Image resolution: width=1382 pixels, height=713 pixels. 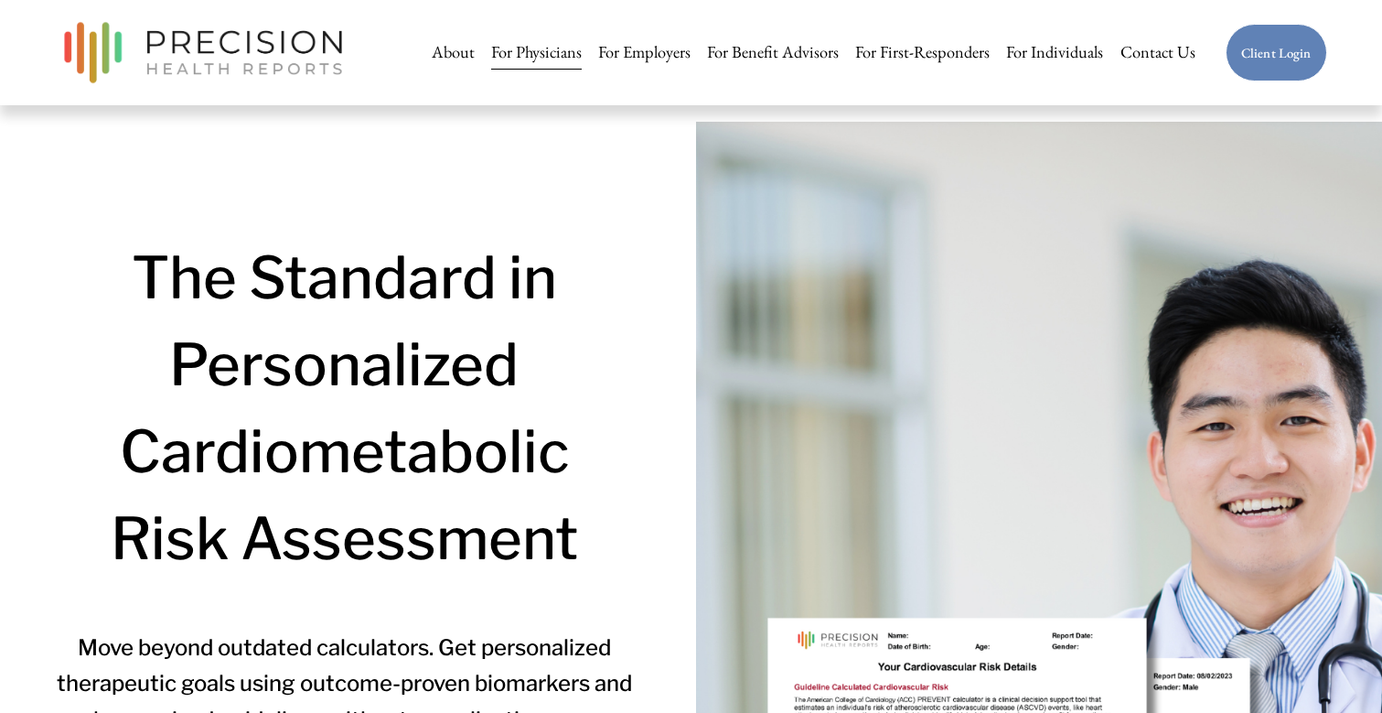 I want to click on img: Precision Health Reports, so click(x=203, y=52).